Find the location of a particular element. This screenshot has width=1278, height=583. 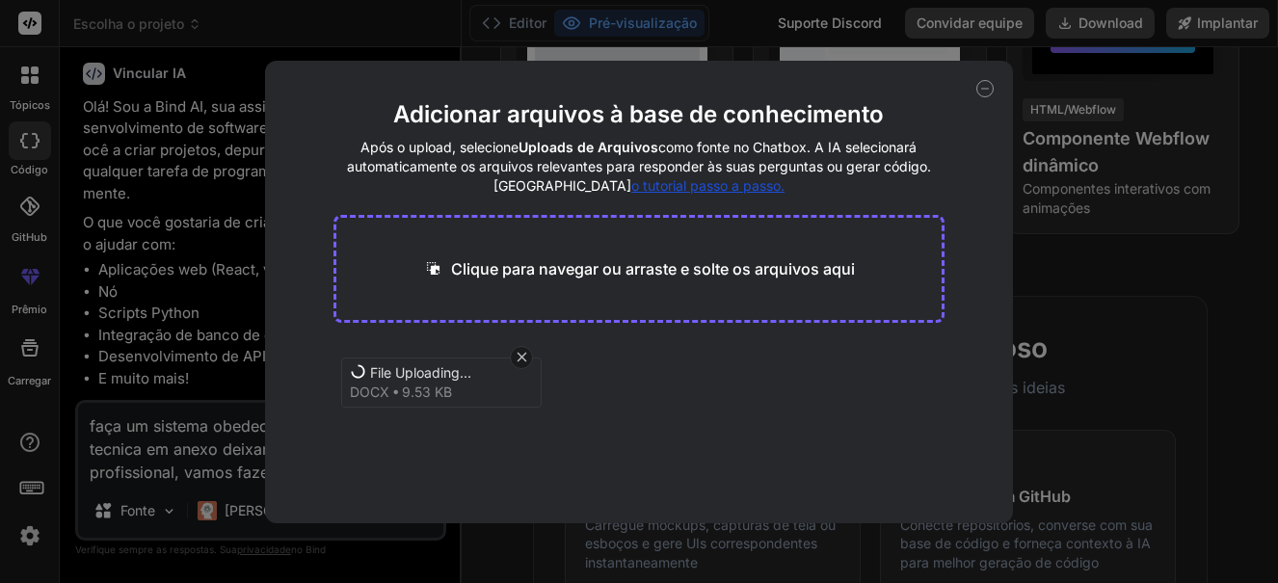

font: o tutorial passo a passo. is located at coordinates (708, 185).